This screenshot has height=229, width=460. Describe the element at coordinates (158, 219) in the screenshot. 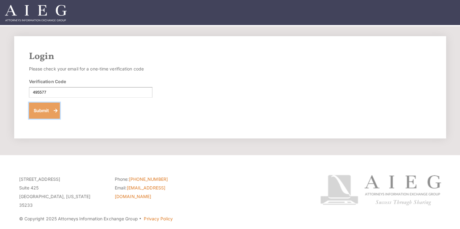

I see `p: © Copyright 2025 Attorneys Information Exchange Group` at that location.